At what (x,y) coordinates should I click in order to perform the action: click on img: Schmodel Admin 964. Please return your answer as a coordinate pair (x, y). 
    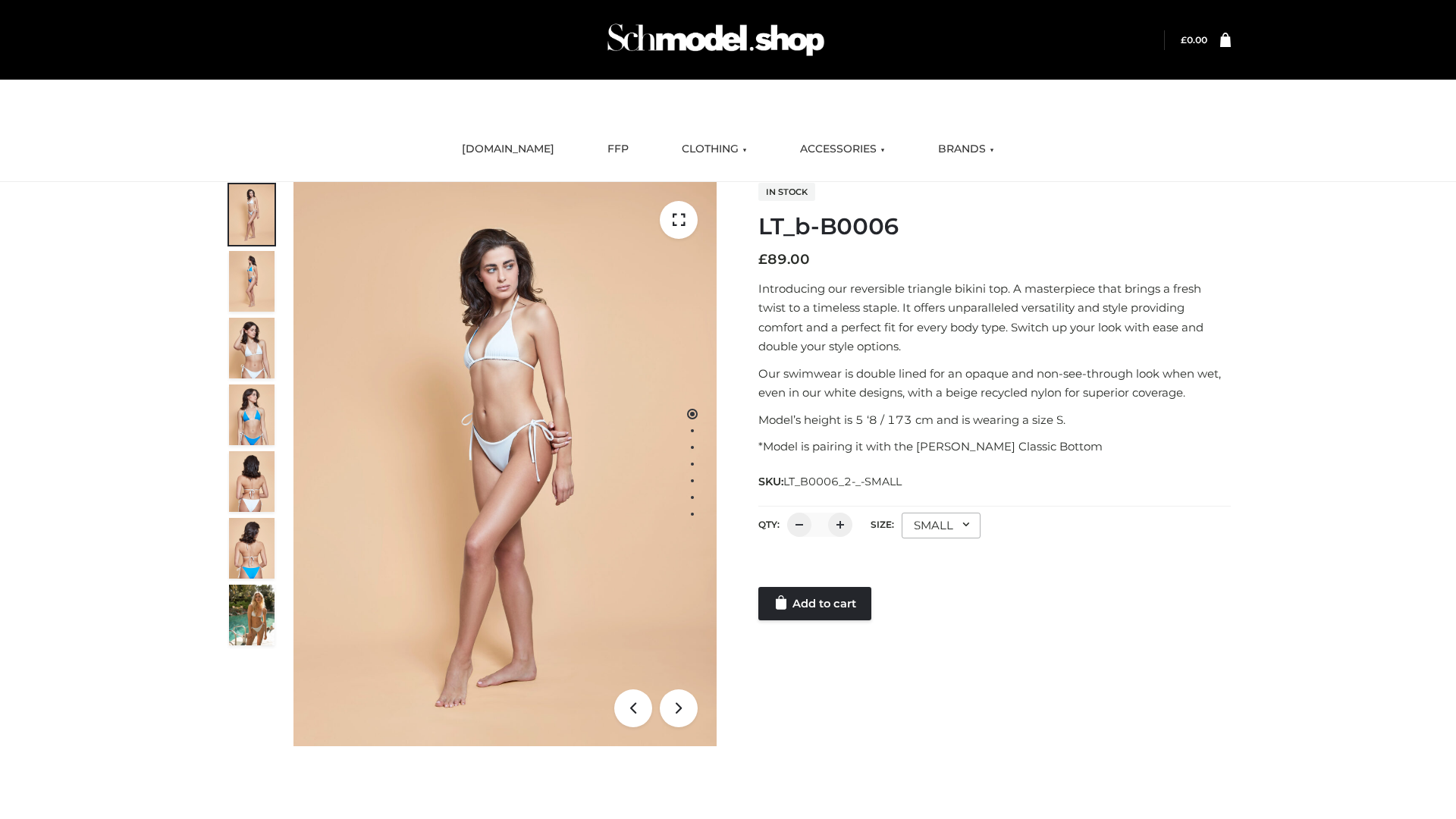
    Looking at the image, I should click on (716, 39).